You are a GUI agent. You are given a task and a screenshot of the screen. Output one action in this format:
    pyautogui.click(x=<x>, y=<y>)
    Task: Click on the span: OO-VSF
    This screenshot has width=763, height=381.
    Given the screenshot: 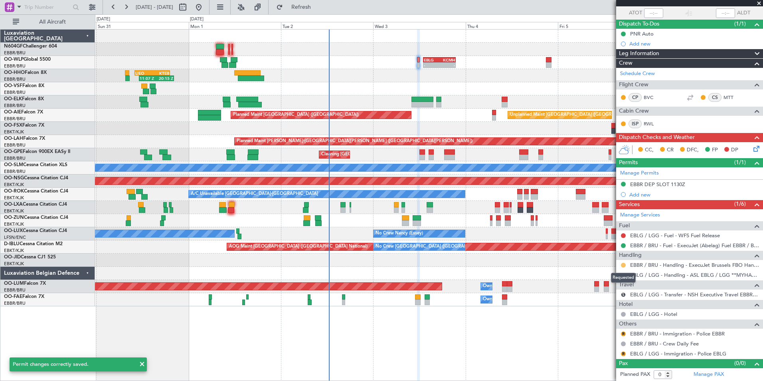 What is the action you would take?
    pyautogui.click(x=13, y=86)
    